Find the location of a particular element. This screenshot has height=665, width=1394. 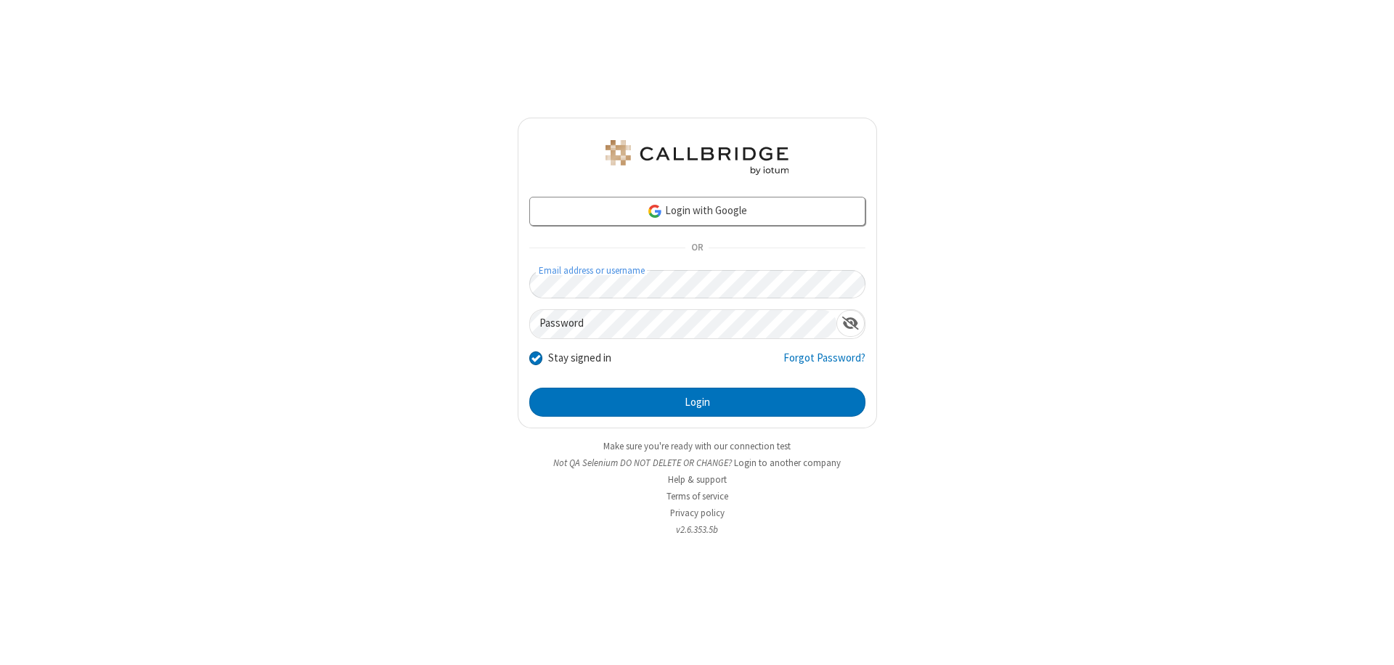

li: v2.6.353.5b is located at coordinates (697, 529).